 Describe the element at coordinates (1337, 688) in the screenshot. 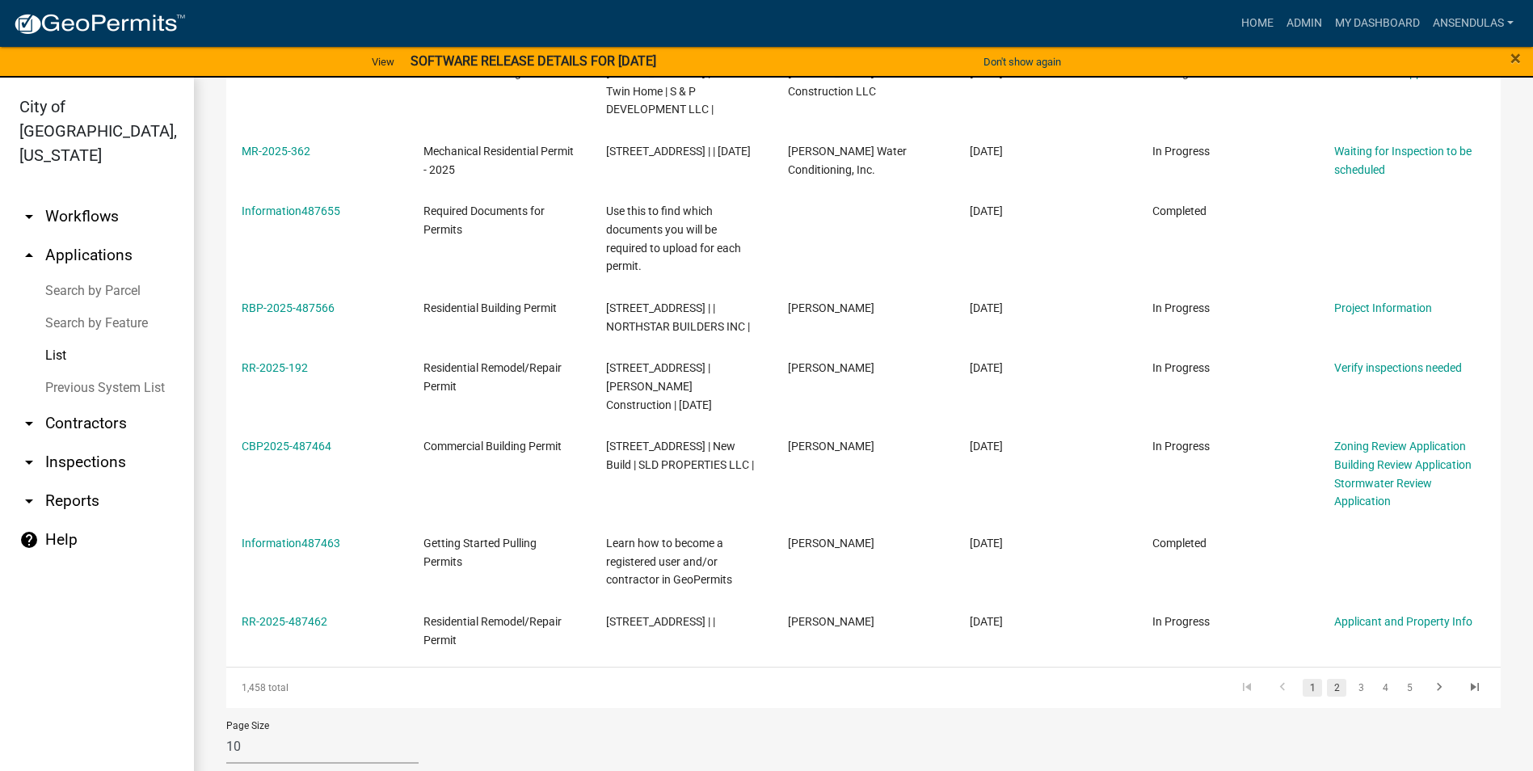

I see `a: 2` at that location.